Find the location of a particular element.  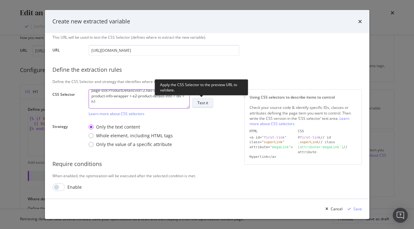

div: CSS is located at coordinates (327, 131).